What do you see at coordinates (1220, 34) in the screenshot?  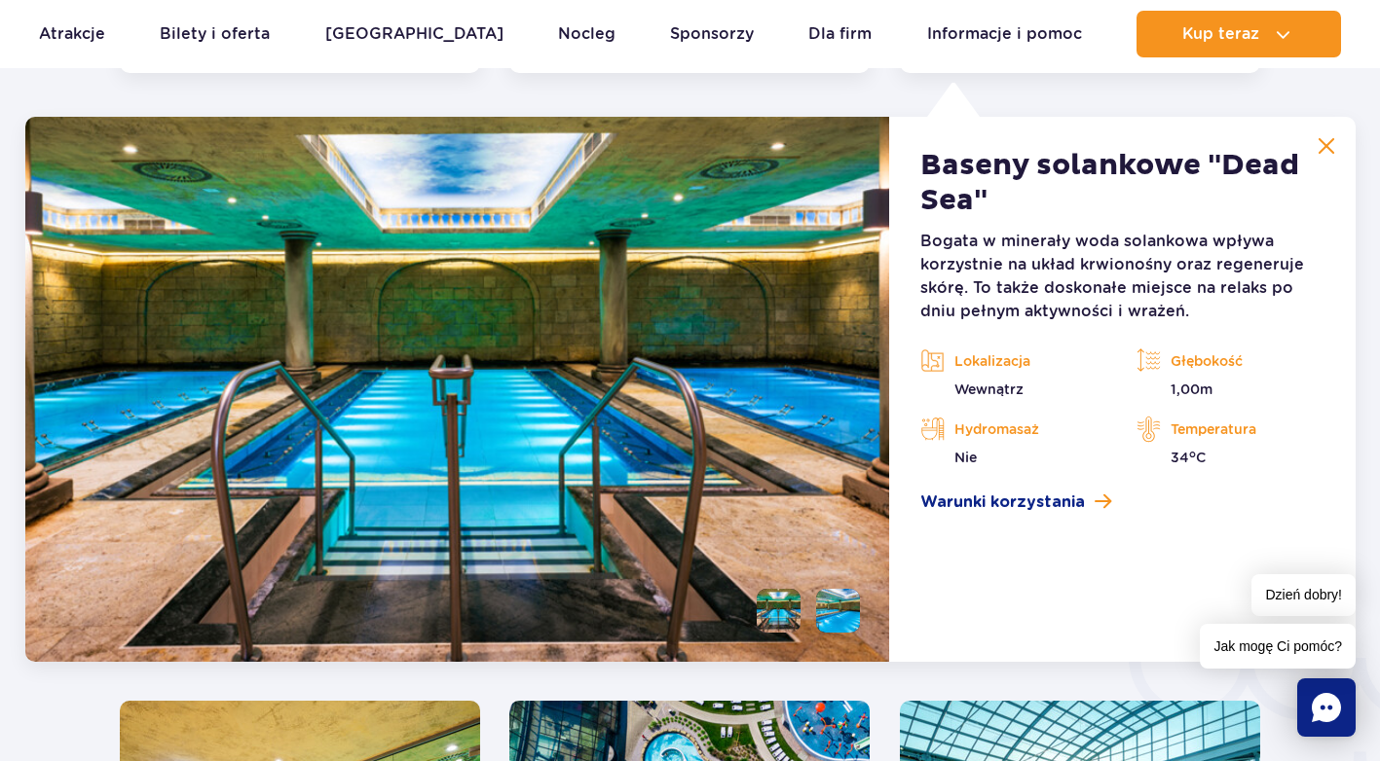 I see `span: Kup teraz` at bounding box center [1220, 34].